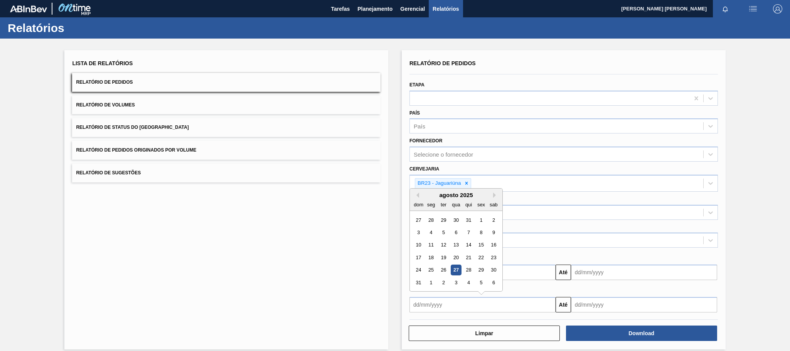  Describe the element at coordinates (431, 245) in the screenshot. I see `div: Choose segunda-feira, 11 de agosto de 2025` at that location.